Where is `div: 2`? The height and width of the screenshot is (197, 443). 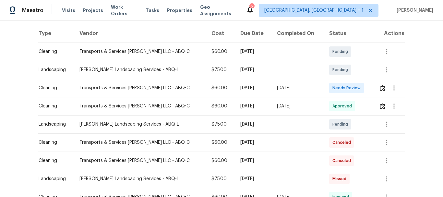
div: 2 is located at coordinates (252, 7).